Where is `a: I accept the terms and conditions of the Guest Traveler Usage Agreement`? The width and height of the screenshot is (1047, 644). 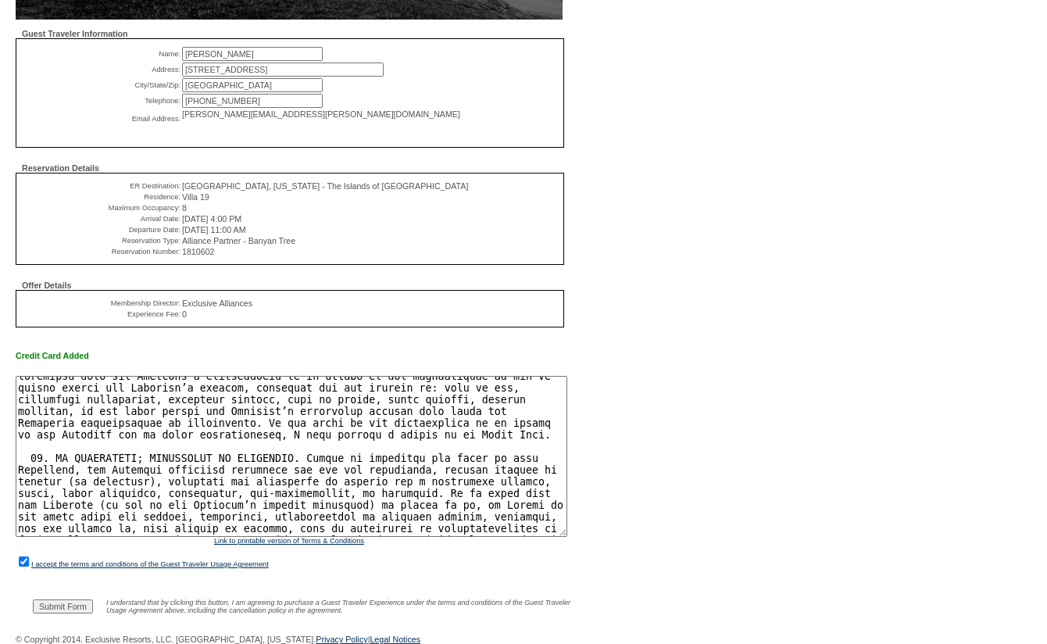 a: I accept the terms and conditions of the Guest Traveler Usage Agreement is located at coordinates (150, 564).